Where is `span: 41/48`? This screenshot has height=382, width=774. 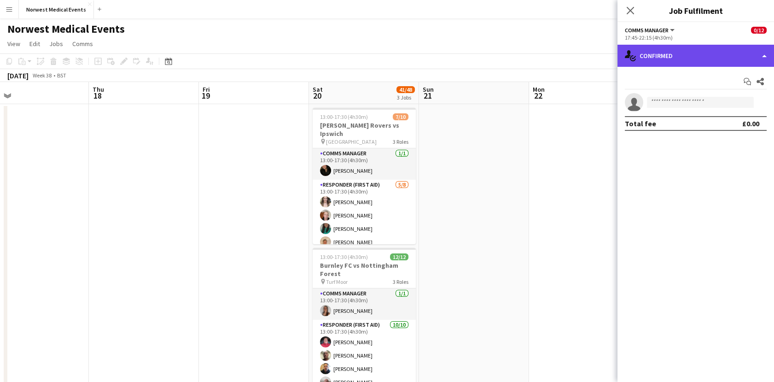 span: 41/48 is located at coordinates (406, 89).